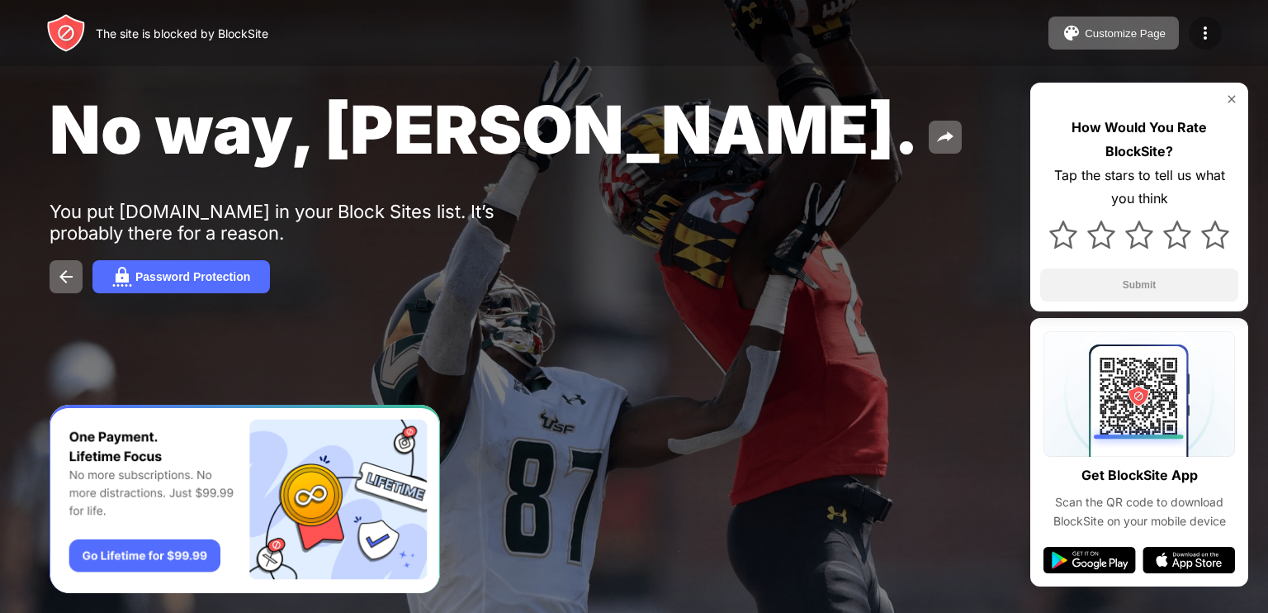 The image size is (1268, 613). Describe the element at coordinates (1072, 33) in the screenshot. I see `img: pallet.svg` at that location.